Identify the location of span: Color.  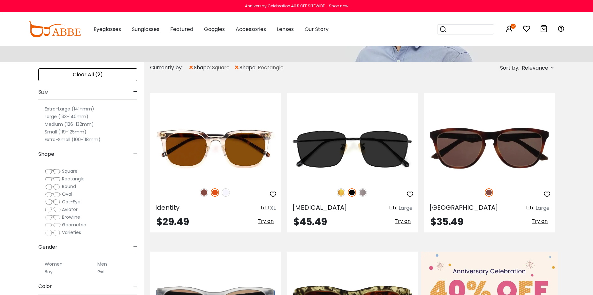
(45, 287).